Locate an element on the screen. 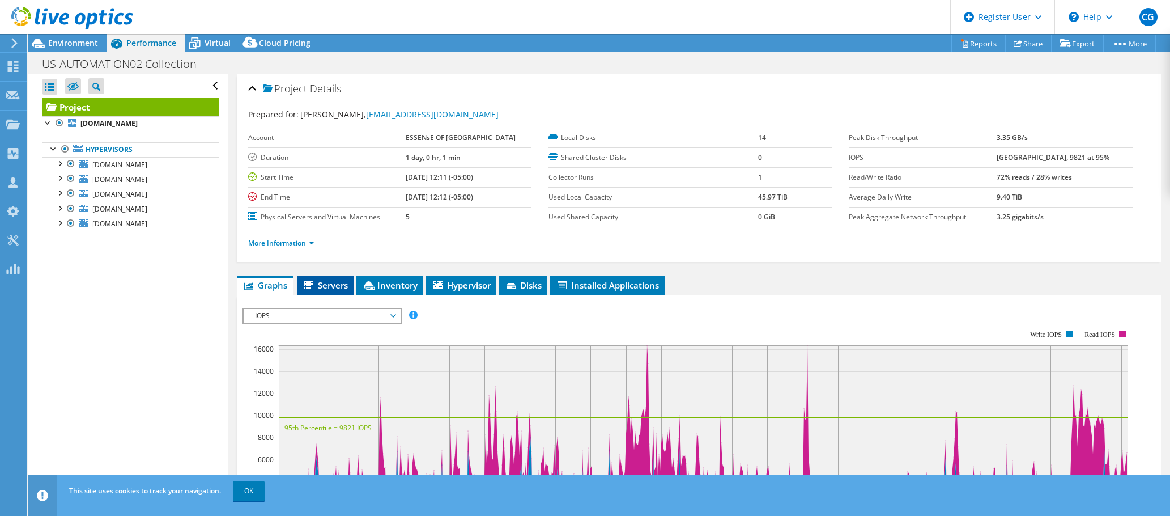 This screenshot has width=1170, height=516. label: Local Disks is located at coordinates (654, 138).